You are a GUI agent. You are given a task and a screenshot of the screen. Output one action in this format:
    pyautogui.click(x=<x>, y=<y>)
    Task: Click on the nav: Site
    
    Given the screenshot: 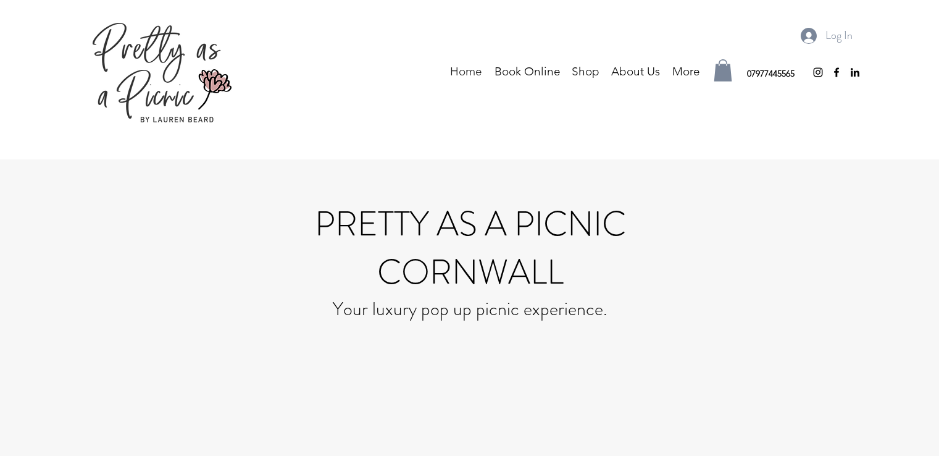 What is the action you would take?
    pyautogui.click(x=546, y=72)
    